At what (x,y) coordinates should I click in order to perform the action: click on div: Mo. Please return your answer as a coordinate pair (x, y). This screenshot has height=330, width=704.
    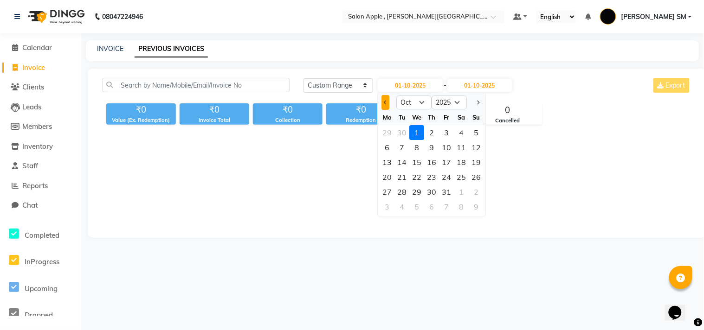
    Looking at the image, I should click on (387, 117).